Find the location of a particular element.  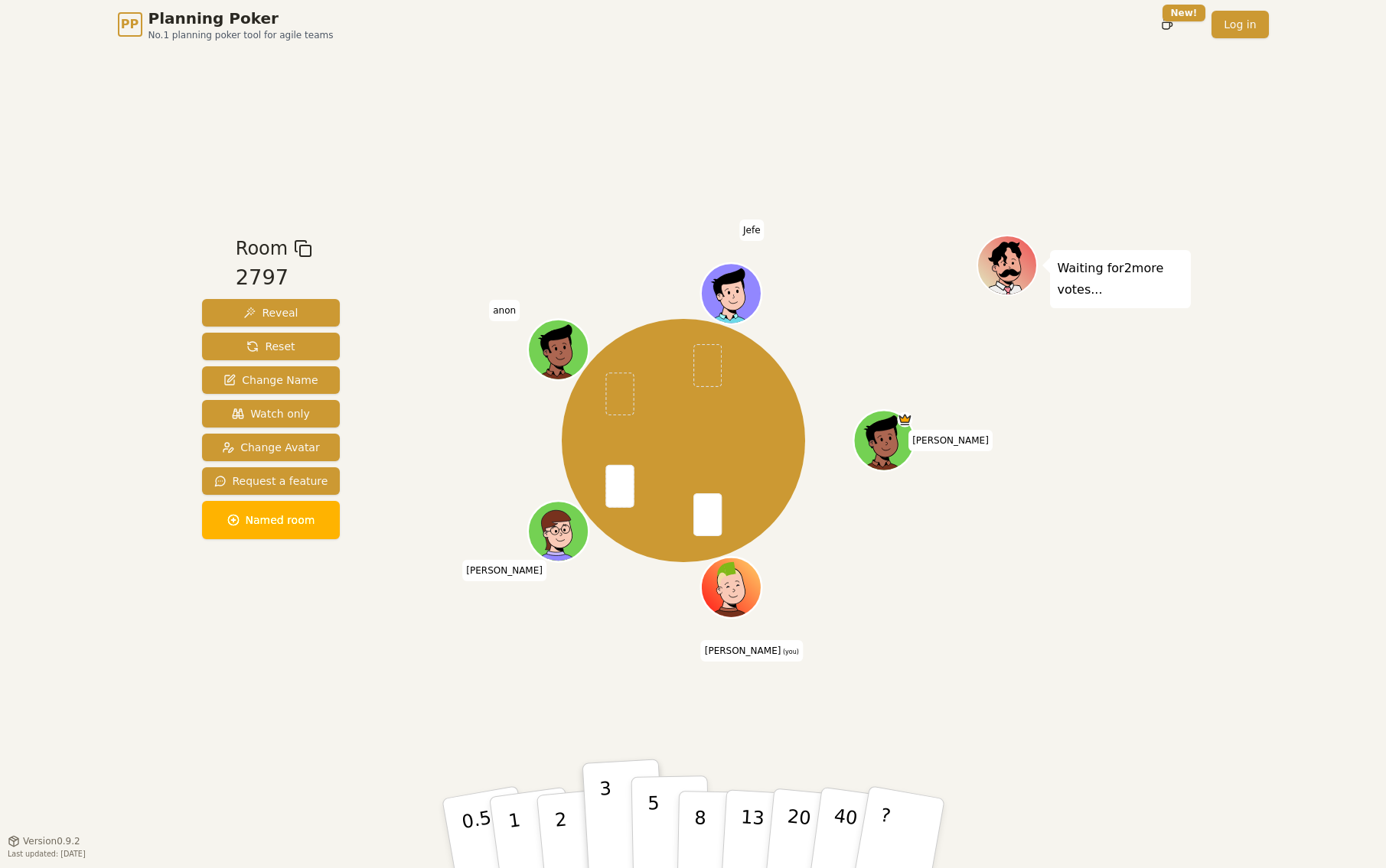

button: Watch only is located at coordinates (271, 414).